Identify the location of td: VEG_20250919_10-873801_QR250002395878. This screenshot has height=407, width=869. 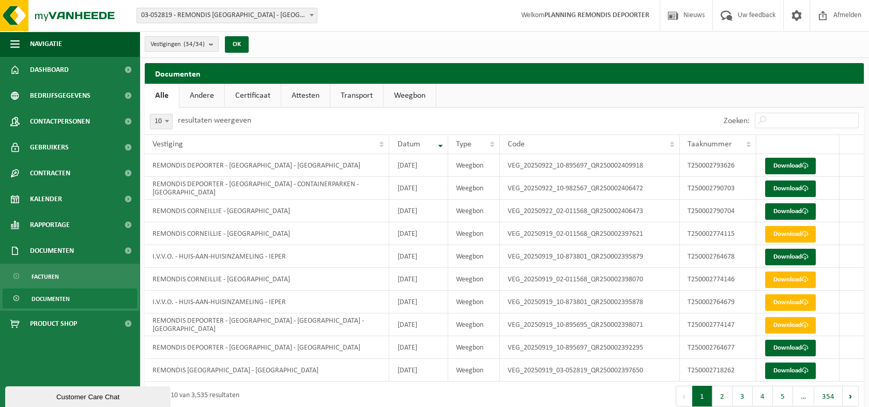
(590, 302).